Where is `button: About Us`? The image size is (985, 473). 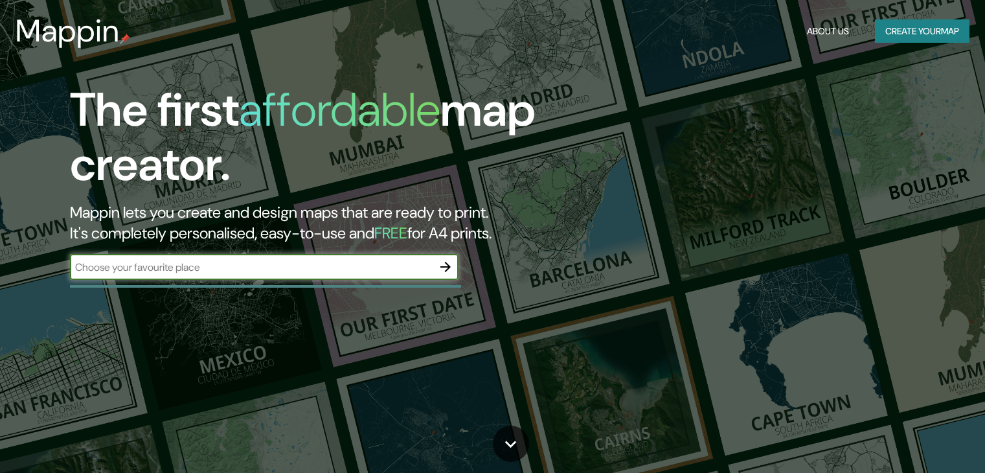
button: About Us is located at coordinates (827, 31).